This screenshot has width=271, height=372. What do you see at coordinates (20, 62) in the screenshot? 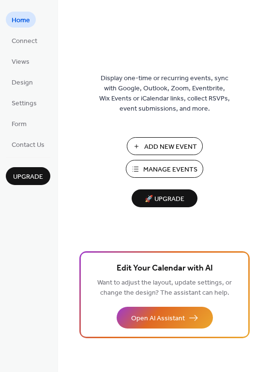
I see `span: Views` at bounding box center [20, 62].